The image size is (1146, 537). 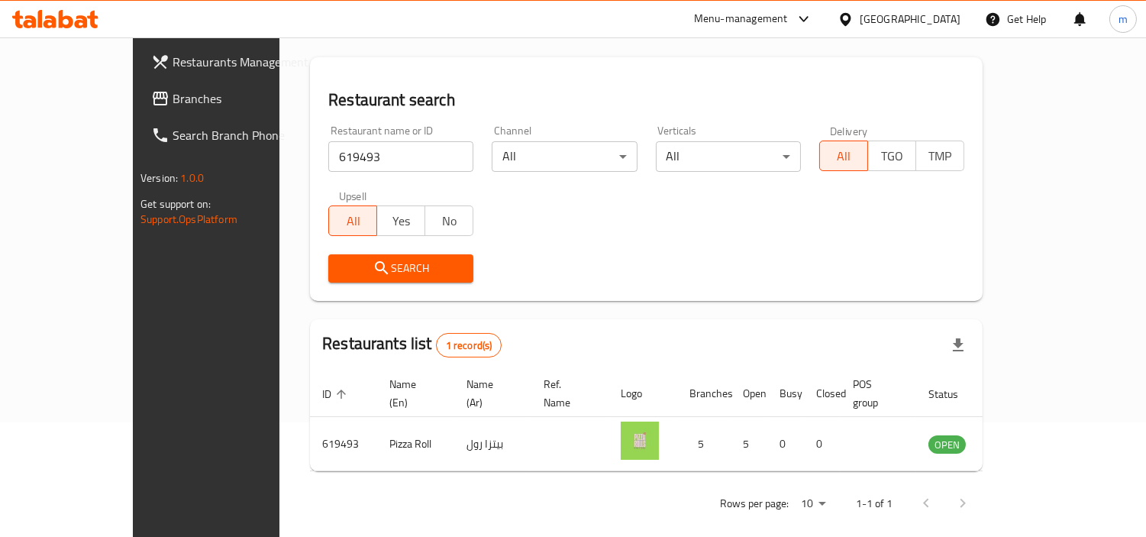 What do you see at coordinates (189, 219) in the screenshot?
I see `a: Support.OpsPlatform` at bounding box center [189, 219].